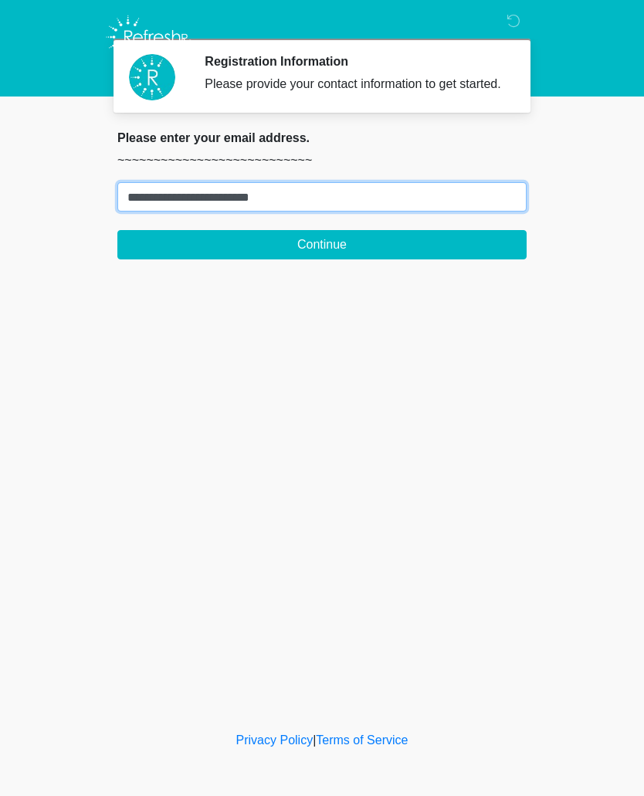  Describe the element at coordinates (152, 77) in the screenshot. I see `img: Agent Avatar` at that location.